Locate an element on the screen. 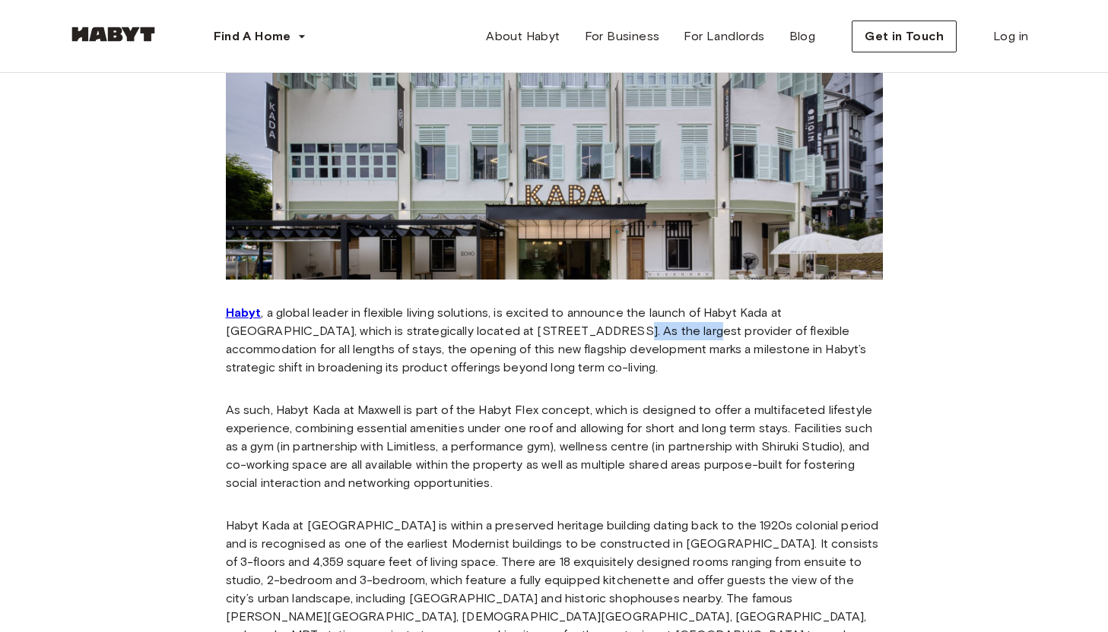 The image size is (1108, 632). a: For Landlords is located at coordinates (724, 36).